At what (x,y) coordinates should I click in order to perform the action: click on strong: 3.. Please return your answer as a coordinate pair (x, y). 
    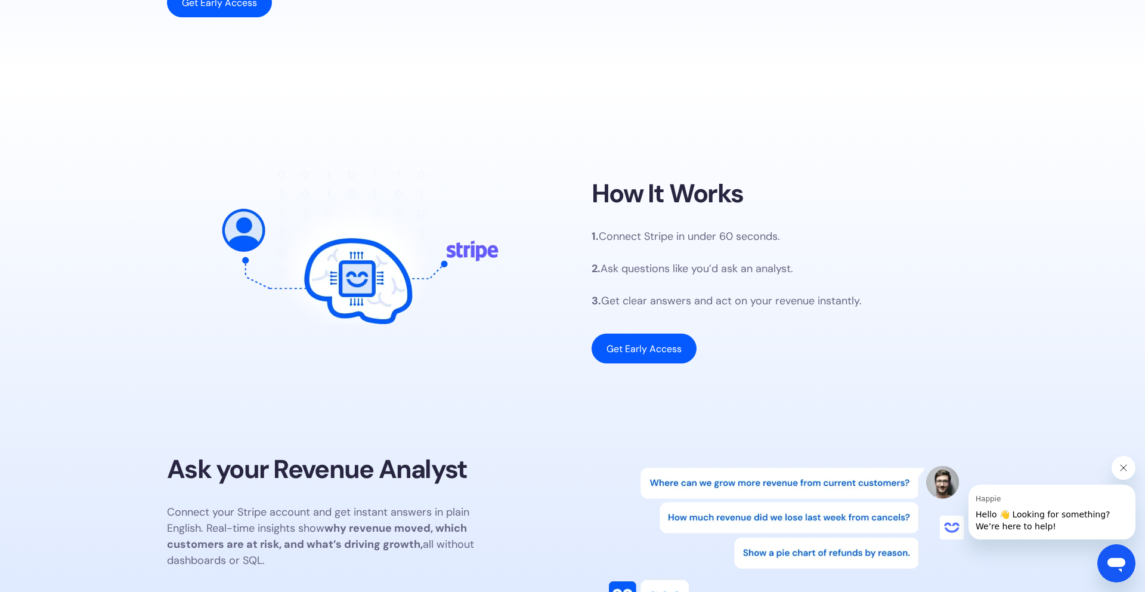
    Looking at the image, I should click on (596, 301).